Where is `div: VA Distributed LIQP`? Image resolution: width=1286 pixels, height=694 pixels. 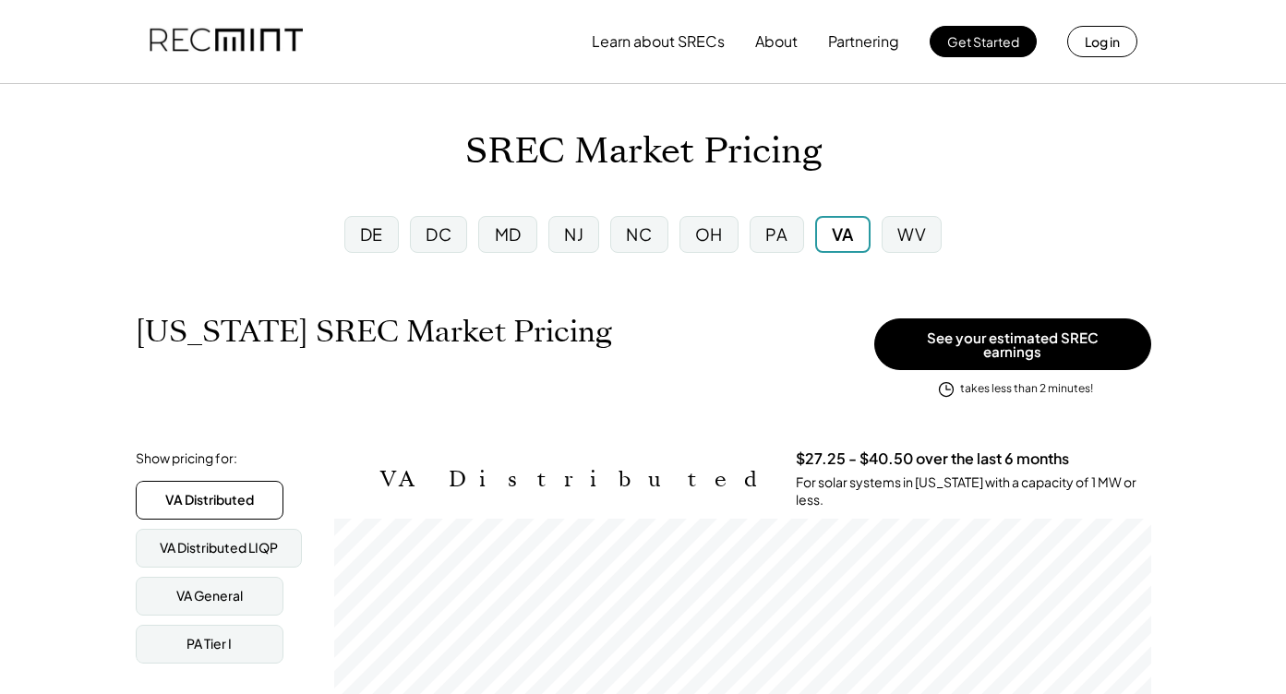
div: VA Distributed LIQP is located at coordinates (219, 548).